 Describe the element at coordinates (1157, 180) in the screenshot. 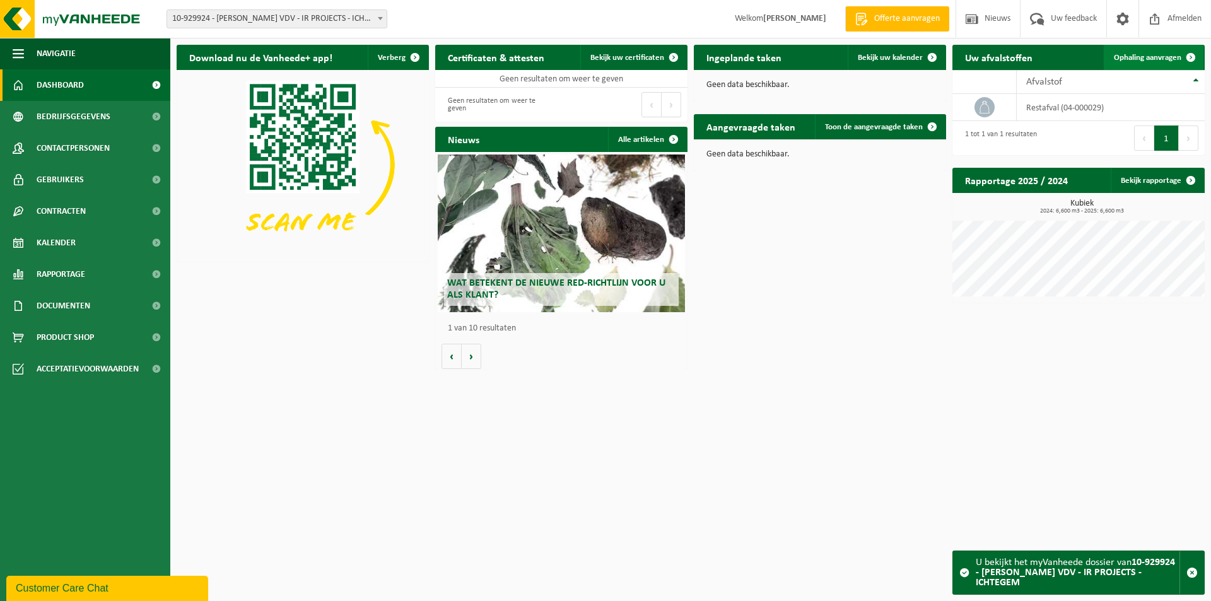

I see `a: Bekijk rapportage` at that location.